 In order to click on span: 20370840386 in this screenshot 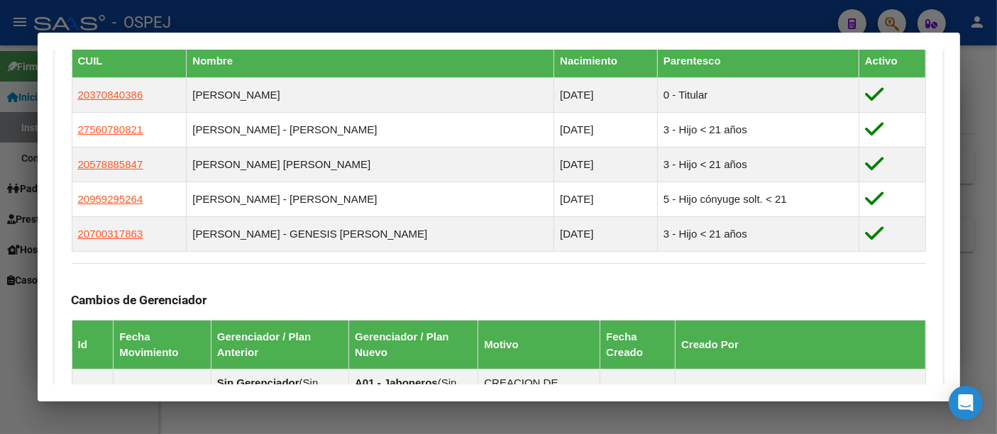, I will do `click(111, 94)`.